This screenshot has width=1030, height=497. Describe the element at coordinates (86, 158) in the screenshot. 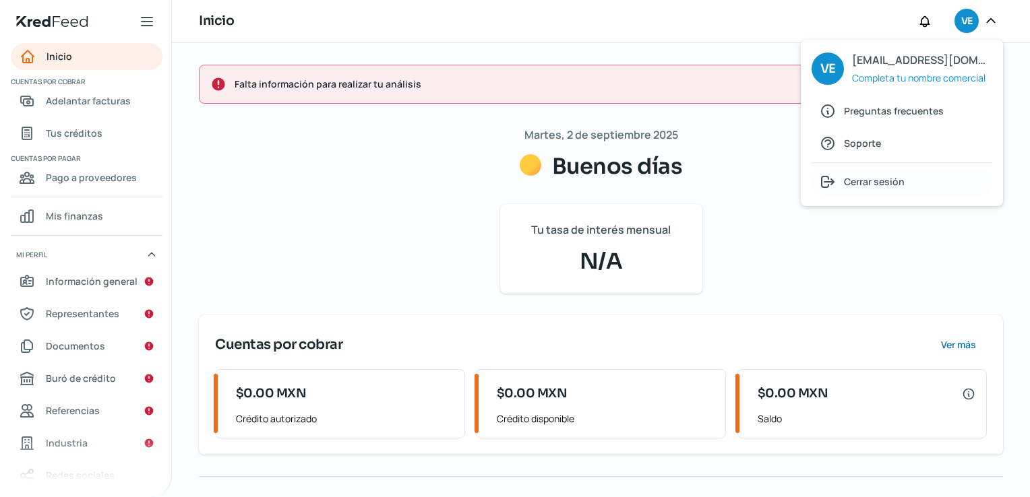

I see `span: Cuentas por pagar` at that location.